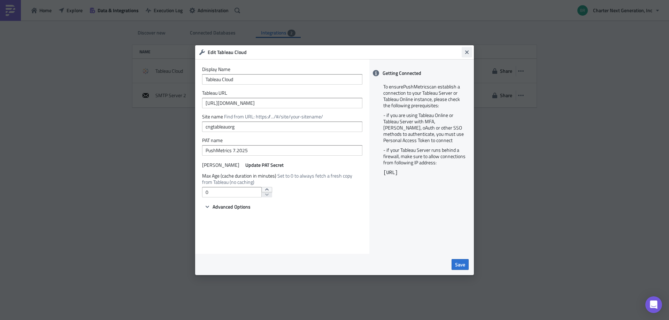 This screenshot has height=320, width=669. I want to click on div: Open Intercom Messenger, so click(654, 305).